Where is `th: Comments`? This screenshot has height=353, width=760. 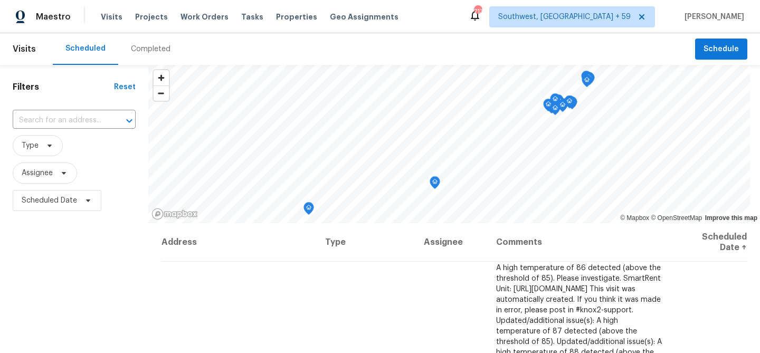
th: Comments is located at coordinates (580, 242).